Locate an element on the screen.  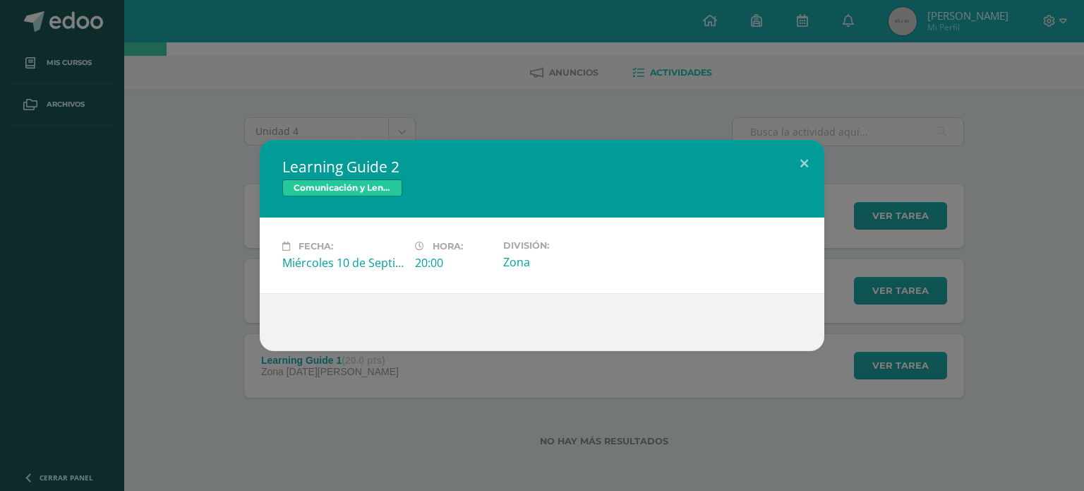
h2: Learning Guide 2 is located at coordinates (542, 167).